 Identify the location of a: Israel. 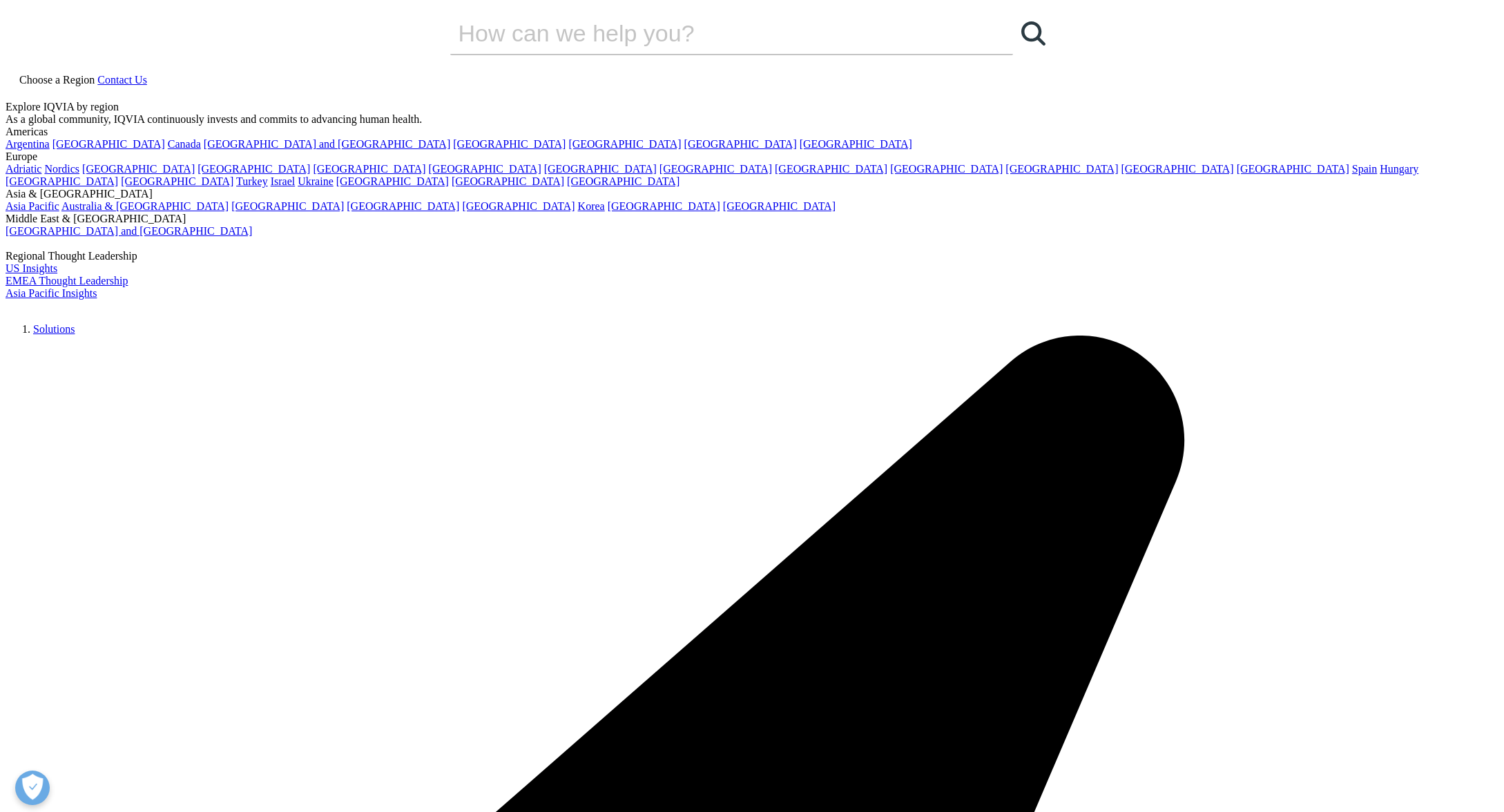
(283, 181).